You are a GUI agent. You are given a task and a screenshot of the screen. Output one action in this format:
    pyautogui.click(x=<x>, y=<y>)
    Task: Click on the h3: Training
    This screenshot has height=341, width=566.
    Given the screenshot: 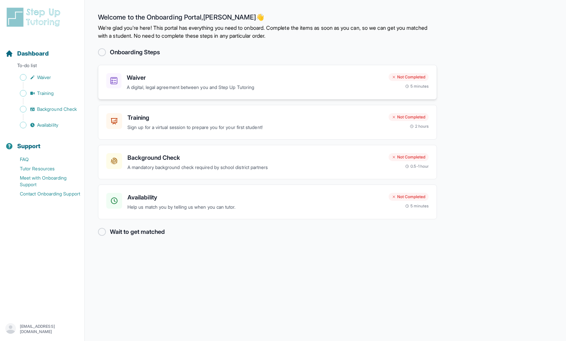 What is the action you would take?
    pyautogui.click(x=255, y=118)
    